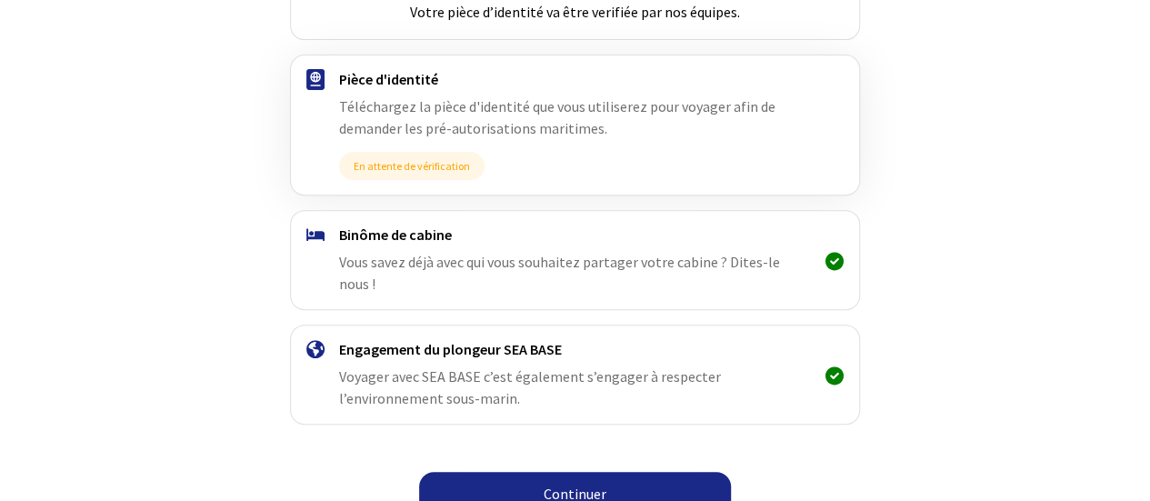 The image size is (1150, 501). I want to click on h4: Binôme de cabine, so click(575, 235).